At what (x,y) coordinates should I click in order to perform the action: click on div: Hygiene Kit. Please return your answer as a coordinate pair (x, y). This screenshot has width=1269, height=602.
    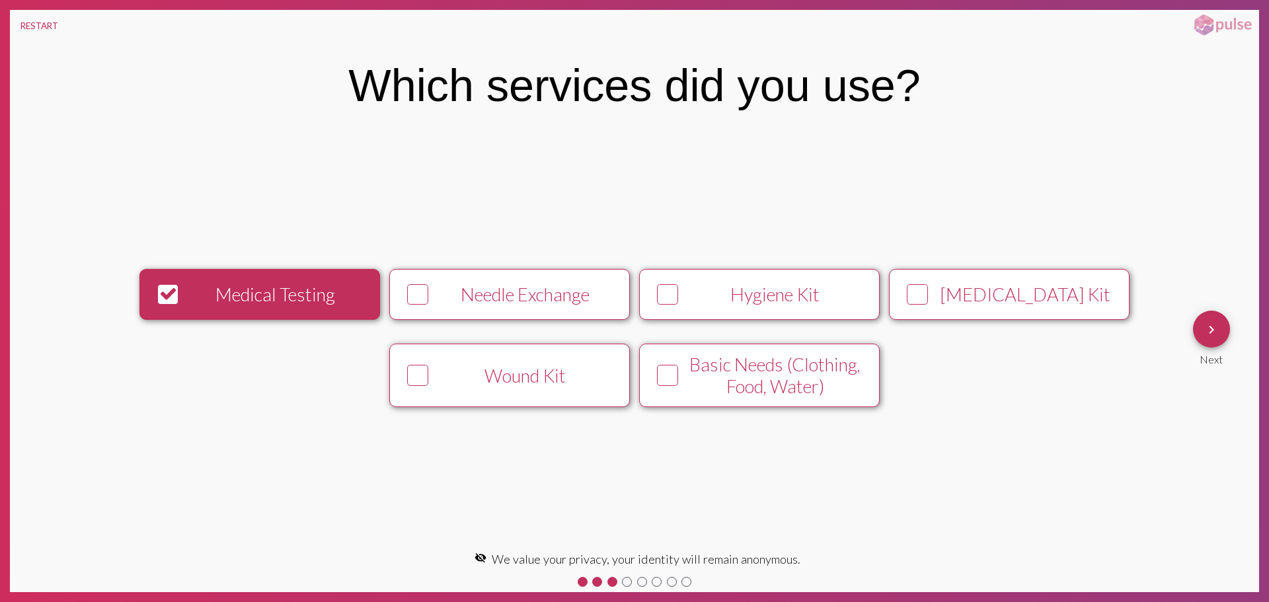
    Looking at the image, I should click on (775, 294).